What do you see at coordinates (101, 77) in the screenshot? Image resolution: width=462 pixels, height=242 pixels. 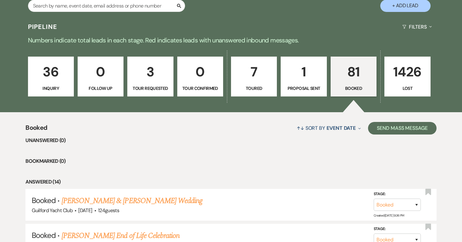 I see `a: 0Follow Up` at bounding box center [101, 77].